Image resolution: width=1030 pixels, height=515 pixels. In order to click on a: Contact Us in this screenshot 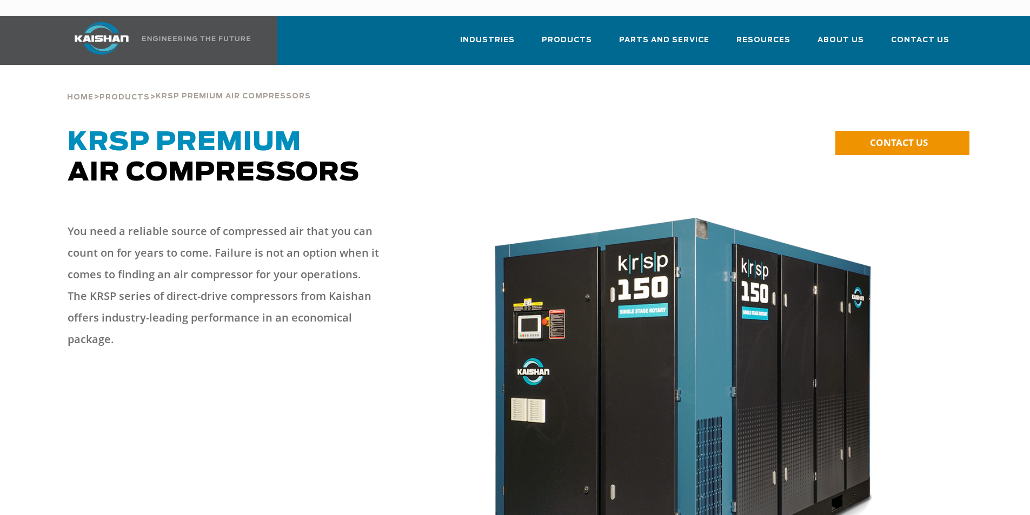, I will do `click(921, 44)`.